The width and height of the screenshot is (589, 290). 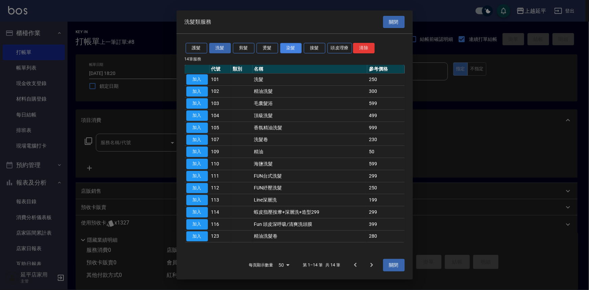 What do you see at coordinates (310, 104) in the screenshot?
I see `td: 毛囊髮浴` at bounding box center [310, 104].